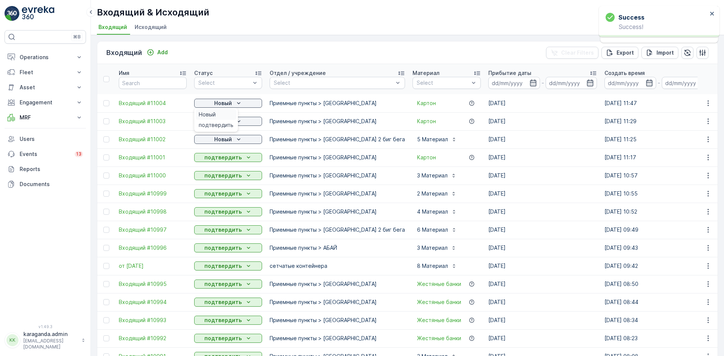 The image size is (724, 356). I want to click on button: 2 Материал, so click(437, 194).